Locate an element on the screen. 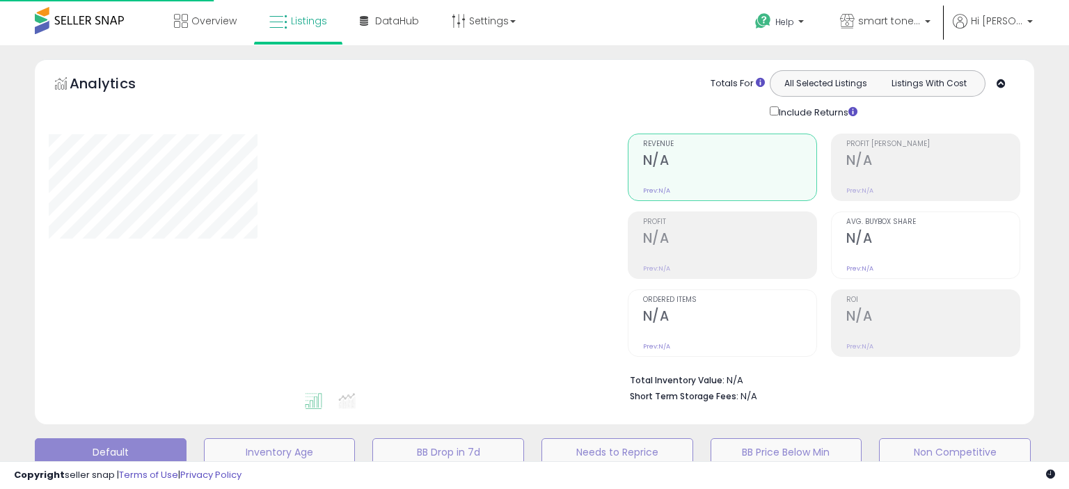 The image size is (1069, 489). b: Short Term Storage Fees: is located at coordinates (684, 396).